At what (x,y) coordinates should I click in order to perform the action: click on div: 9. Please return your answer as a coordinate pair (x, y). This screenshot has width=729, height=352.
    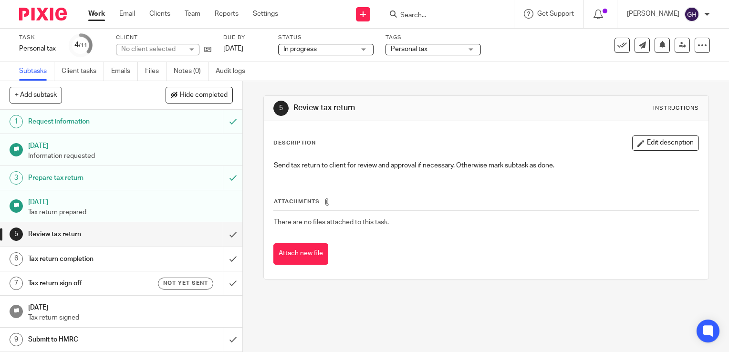
    Looking at the image, I should click on (16, 340).